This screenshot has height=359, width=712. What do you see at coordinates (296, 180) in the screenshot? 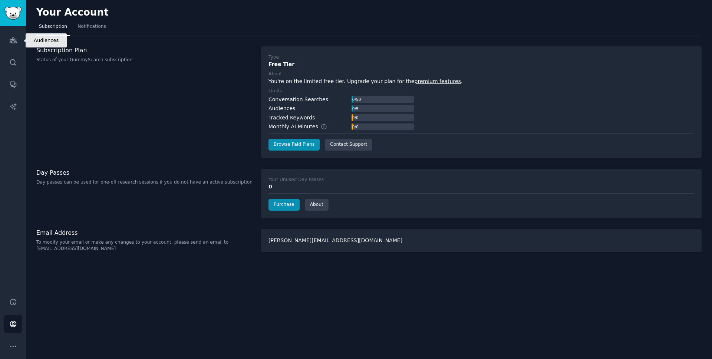
I see `div: Your Unused Day Passes` at bounding box center [296, 180].